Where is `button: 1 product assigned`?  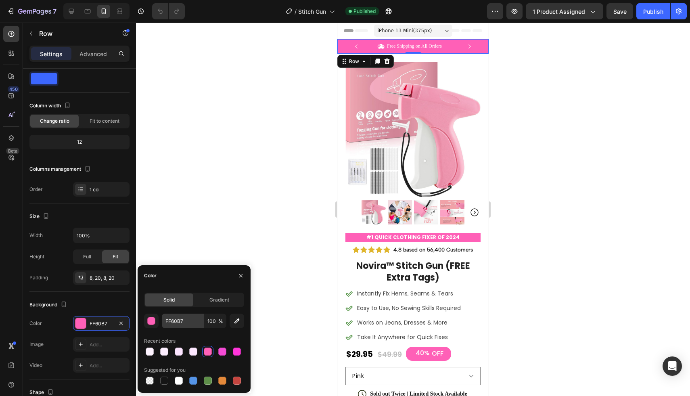 button: 1 product assigned is located at coordinates (565, 11).